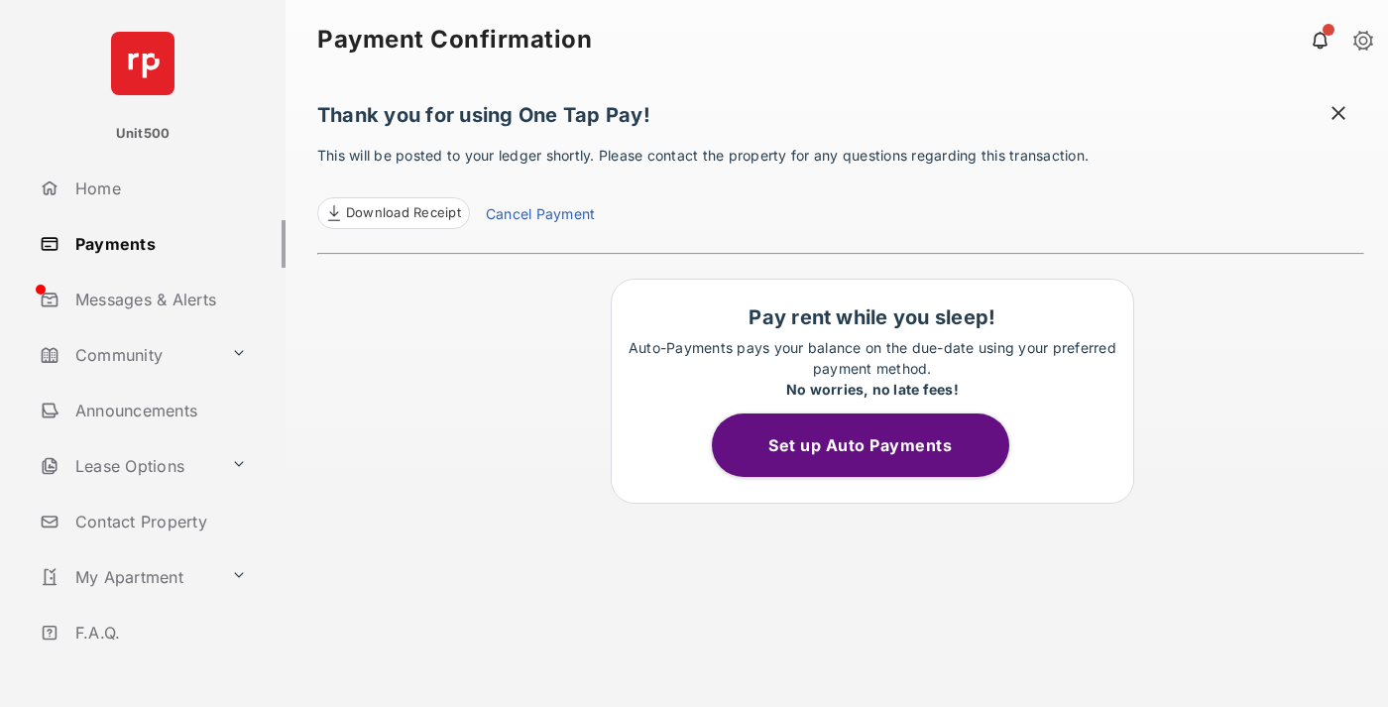 The height and width of the screenshot is (707, 1388). I want to click on a: Lease Options, so click(127, 466).